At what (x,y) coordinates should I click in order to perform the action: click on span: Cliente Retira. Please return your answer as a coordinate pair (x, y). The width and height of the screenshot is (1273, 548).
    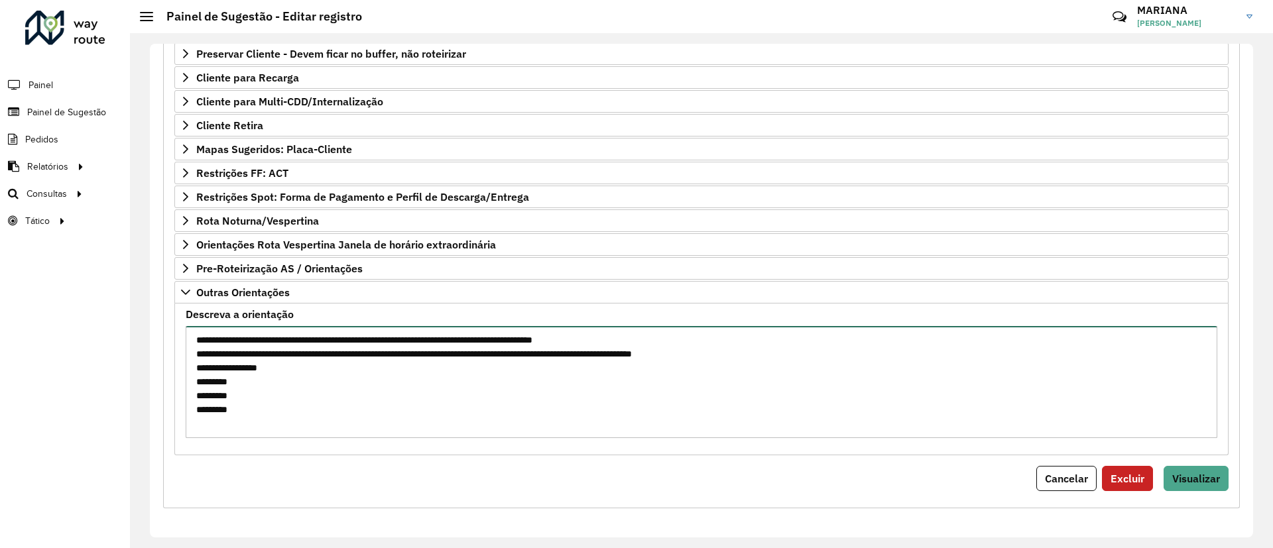
    Looking at the image, I should click on (229, 125).